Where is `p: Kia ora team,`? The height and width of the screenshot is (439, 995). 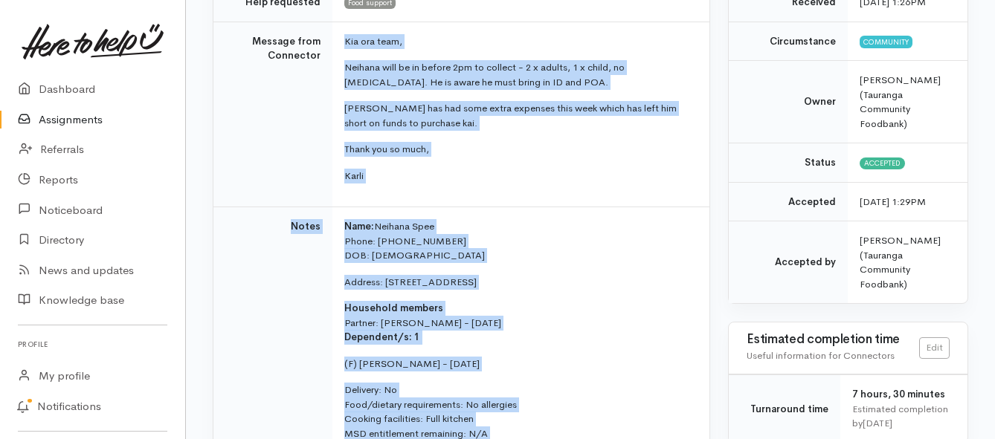 p: Kia ora team, is located at coordinates (518, 42).